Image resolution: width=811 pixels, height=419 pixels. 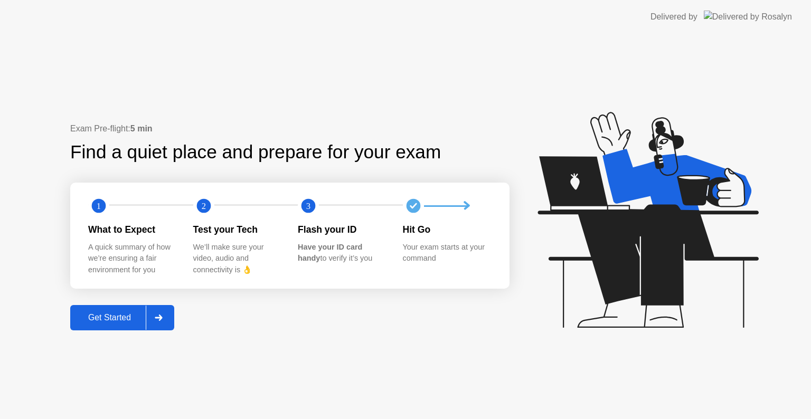 I want to click on b: Have your ID card handy, so click(x=330, y=253).